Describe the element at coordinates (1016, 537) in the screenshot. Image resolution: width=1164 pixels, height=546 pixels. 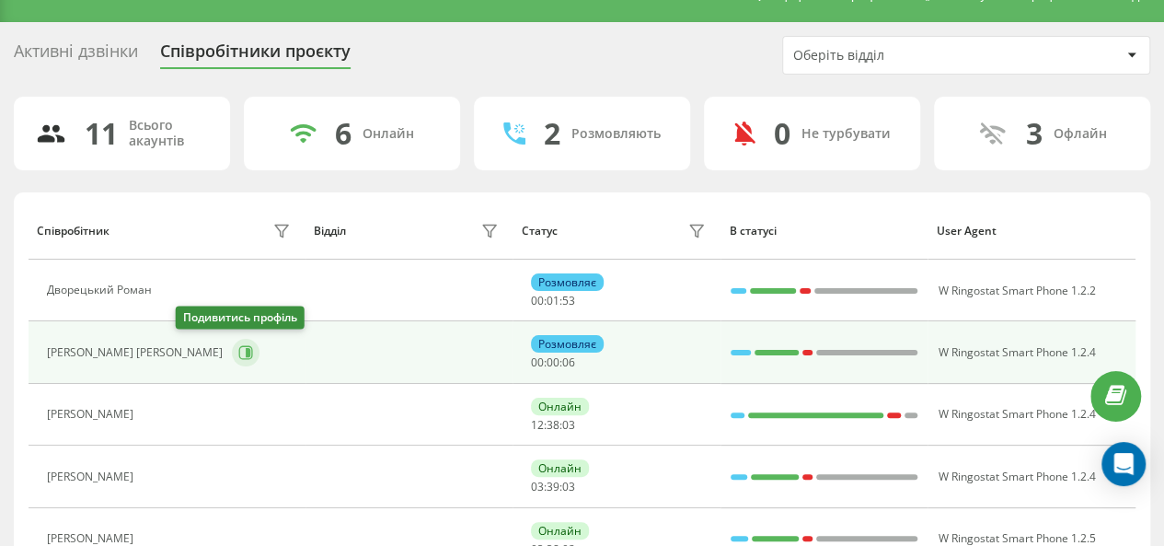
I see `span: W Ringostat Smart Phone 1.2.5` at that location.